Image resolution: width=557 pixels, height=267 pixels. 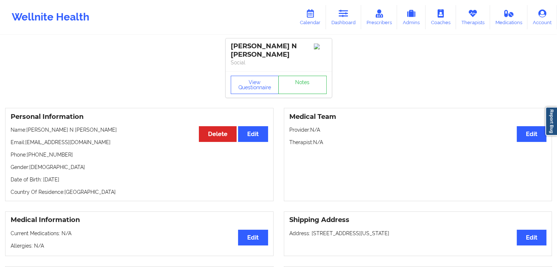 What do you see at coordinates (473, 17) in the screenshot?
I see `a: Therapists` at bounding box center [473, 17].